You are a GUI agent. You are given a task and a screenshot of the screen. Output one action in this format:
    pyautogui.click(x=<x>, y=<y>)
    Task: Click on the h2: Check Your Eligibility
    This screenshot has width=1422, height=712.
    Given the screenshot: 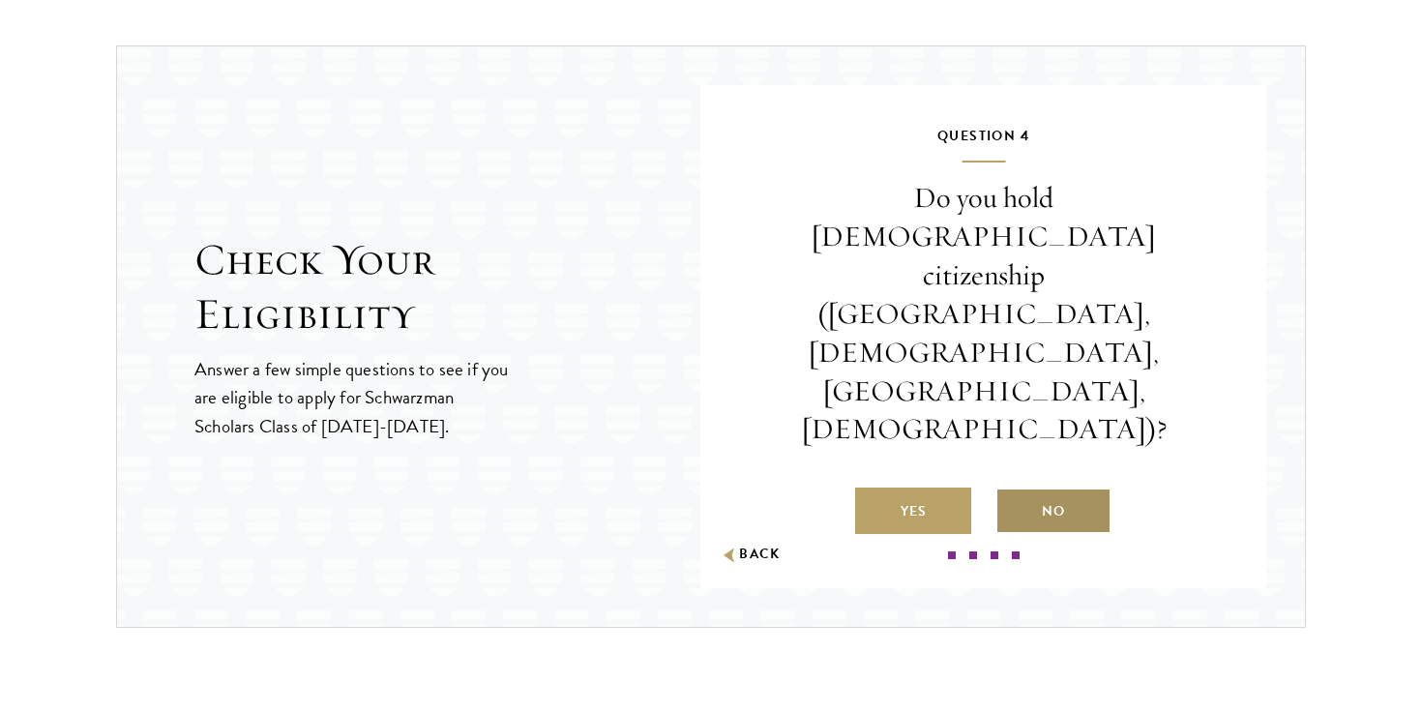 What is the action you would take?
    pyautogui.click(x=447, y=287)
    